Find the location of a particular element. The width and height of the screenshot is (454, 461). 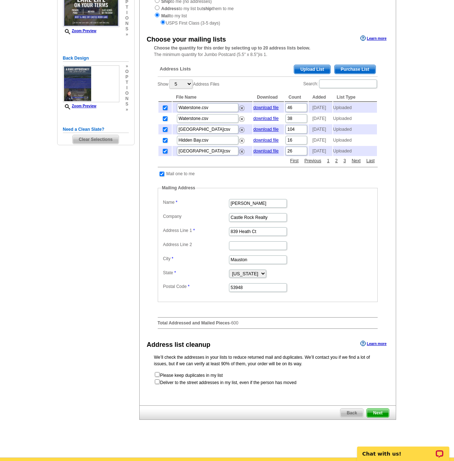

strong: ship is located at coordinates (207, 9).